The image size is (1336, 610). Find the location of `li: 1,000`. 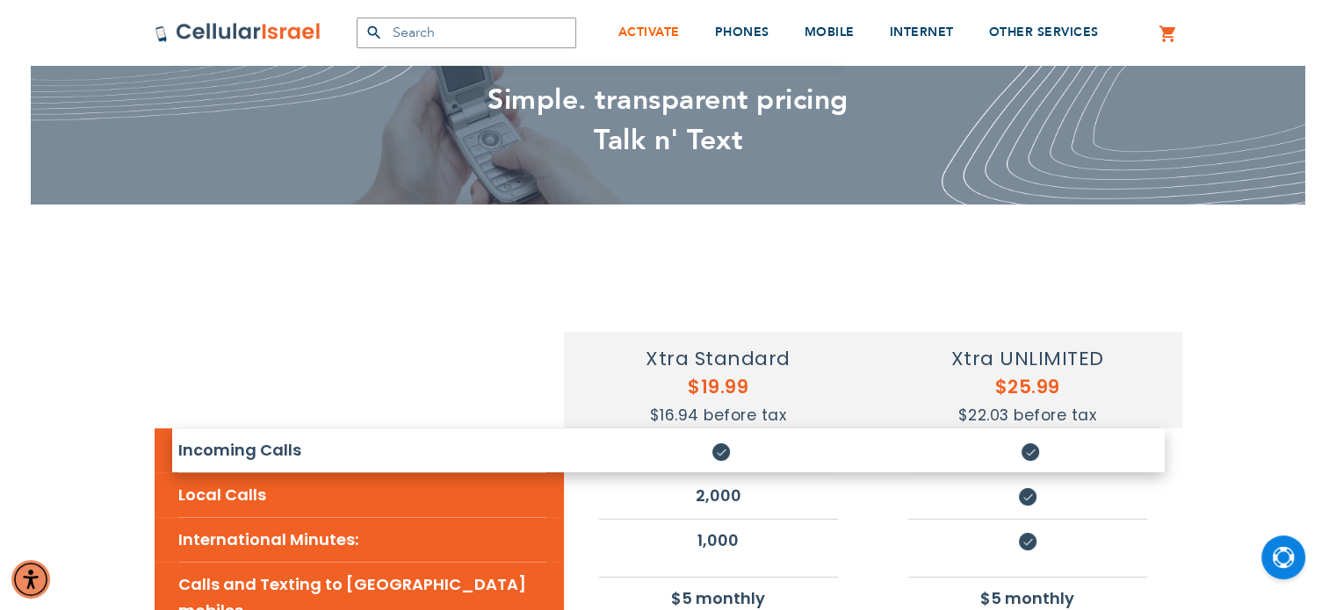

li: 1,000 is located at coordinates (718, 540).